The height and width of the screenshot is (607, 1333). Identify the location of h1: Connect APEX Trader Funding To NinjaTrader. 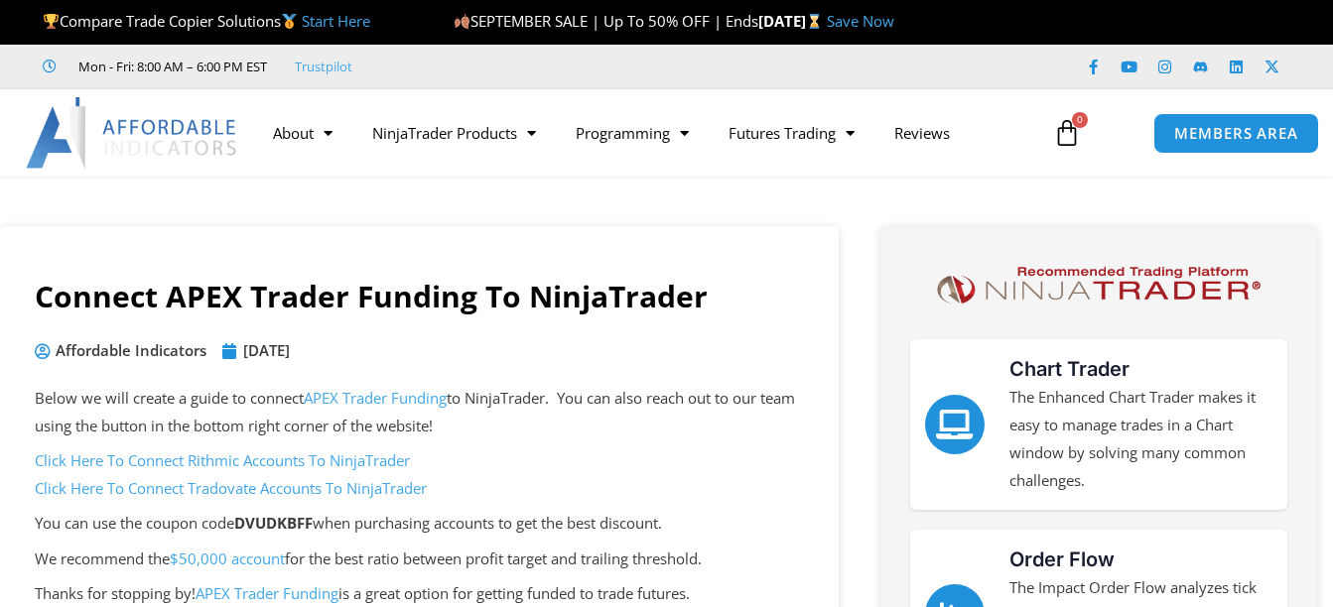
(419, 297).